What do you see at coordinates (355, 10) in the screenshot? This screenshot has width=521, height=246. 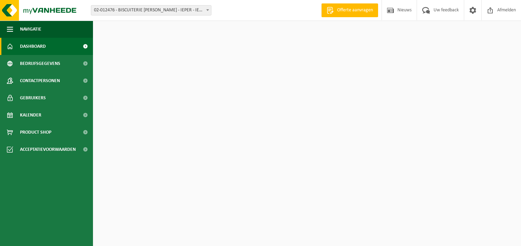 I see `span: Offerte aanvragen` at bounding box center [355, 10].